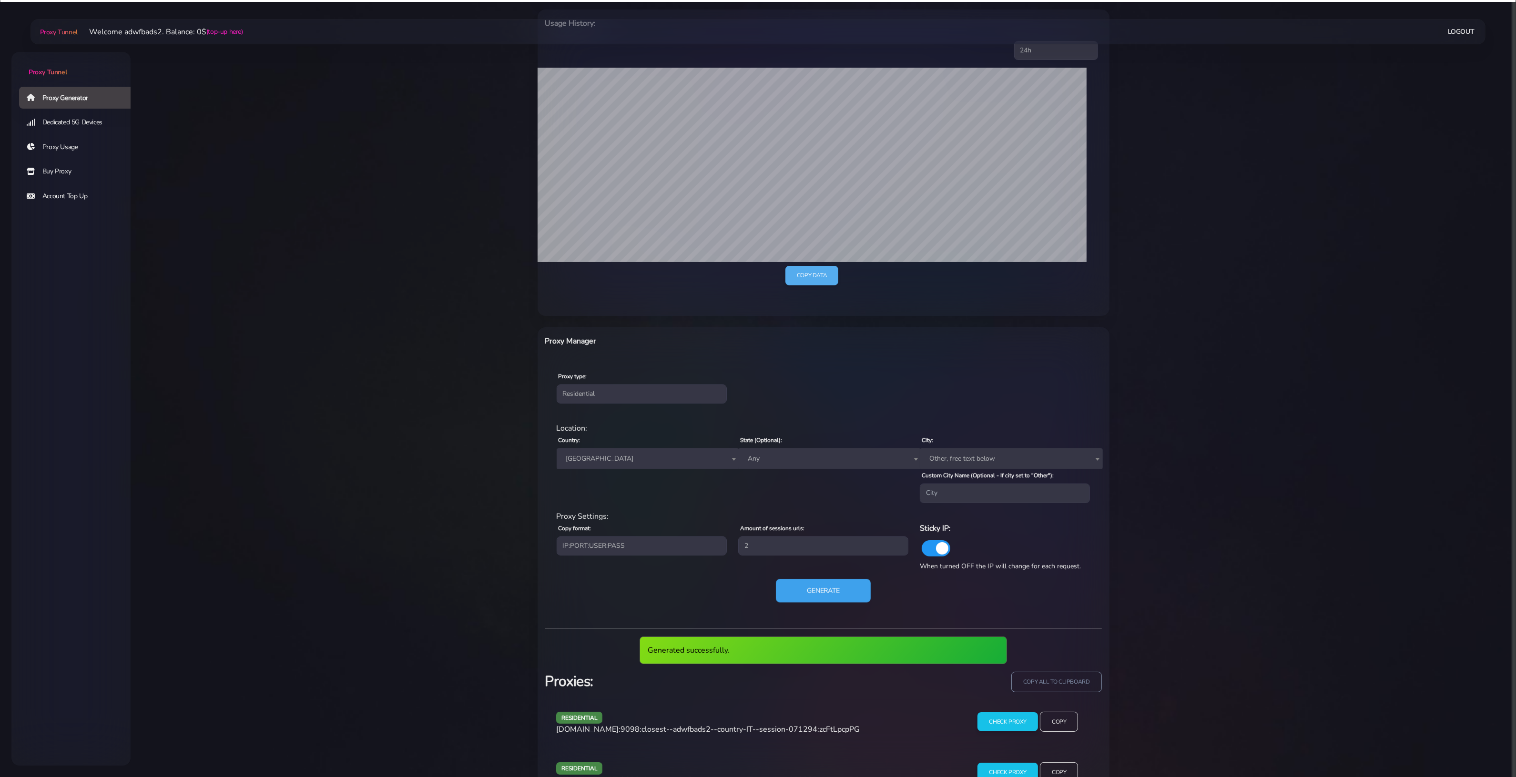 The height and width of the screenshot is (777, 1516). What do you see at coordinates (79, 123) in the screenshot?
I see `a: Dedicated 5G Devices` at bounding box center [79, 123].